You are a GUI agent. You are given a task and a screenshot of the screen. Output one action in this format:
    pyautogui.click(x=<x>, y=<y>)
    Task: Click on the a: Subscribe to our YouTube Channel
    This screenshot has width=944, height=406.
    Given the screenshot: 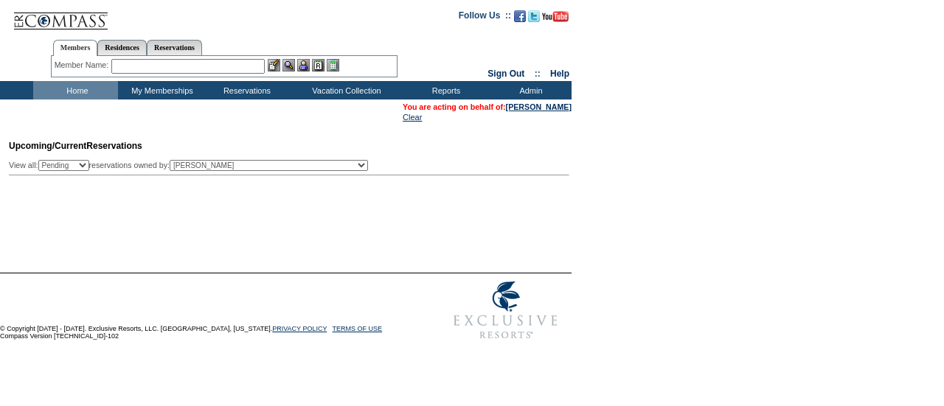 What is the action you would take?
    pyautogui.click(x=555, y=19)
    